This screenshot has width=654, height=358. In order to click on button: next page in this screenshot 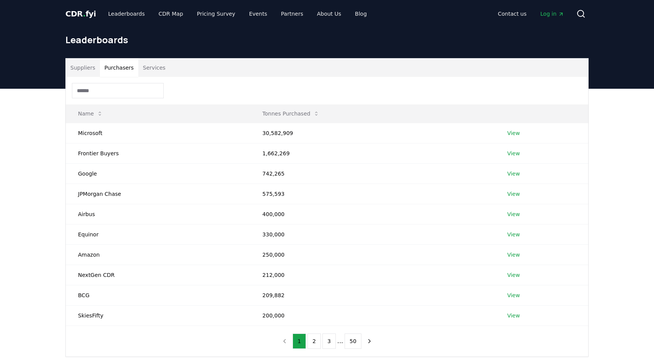, I will do `click(370, 341)`.